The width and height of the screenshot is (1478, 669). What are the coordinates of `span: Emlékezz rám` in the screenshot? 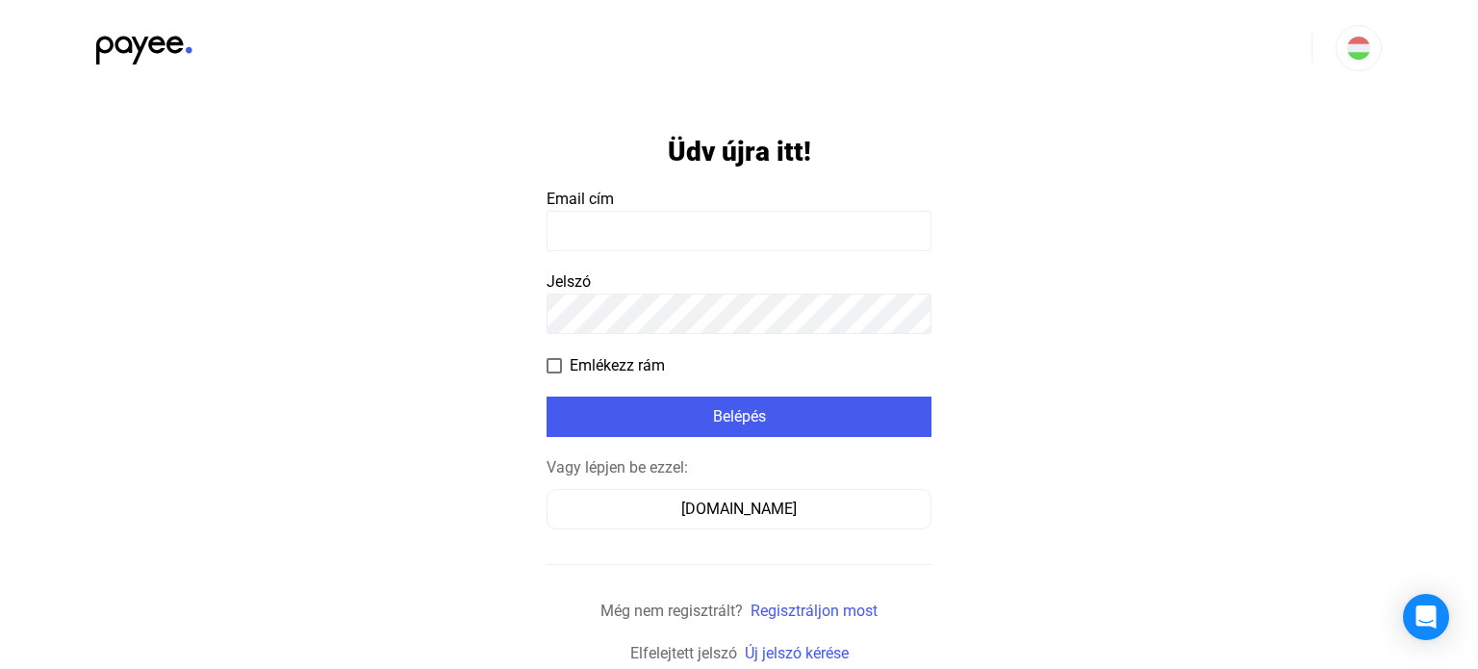 It's located at (617, 366).